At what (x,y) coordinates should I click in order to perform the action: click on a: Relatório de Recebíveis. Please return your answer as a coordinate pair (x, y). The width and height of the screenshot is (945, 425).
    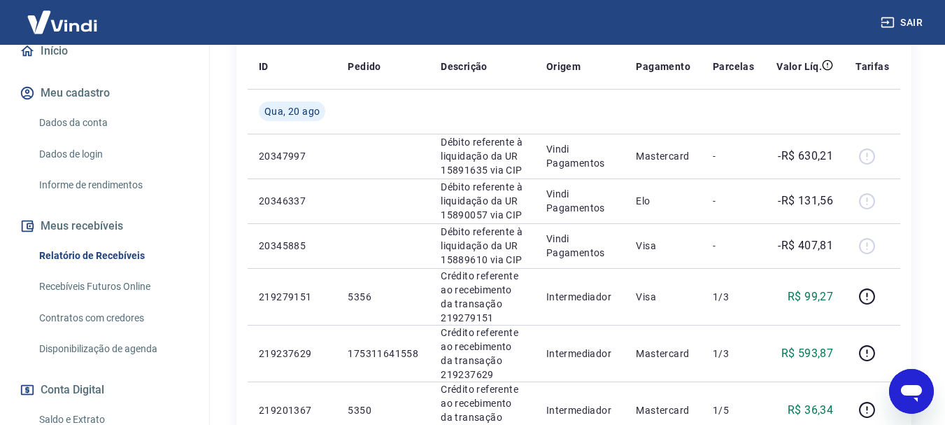
    Looking at the image, I should click on (113, 255).